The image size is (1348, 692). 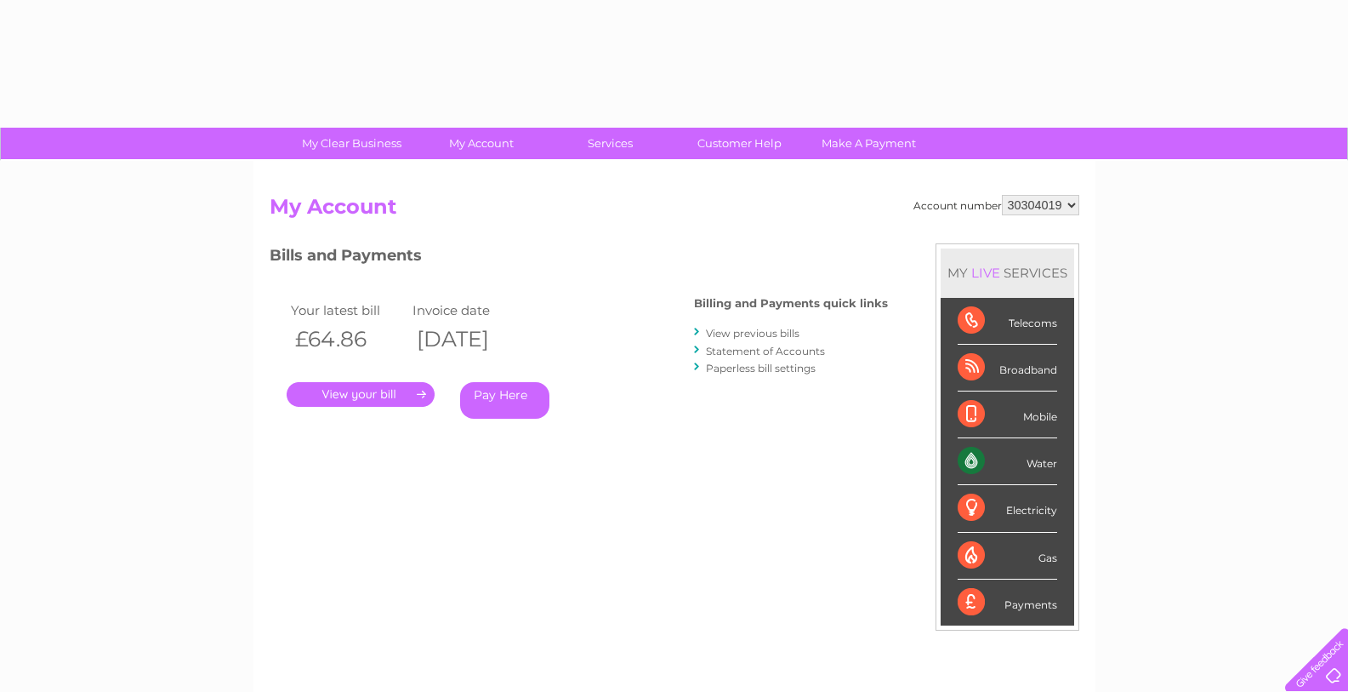 I want to click on div: Account number, so click(x=996, y=205).